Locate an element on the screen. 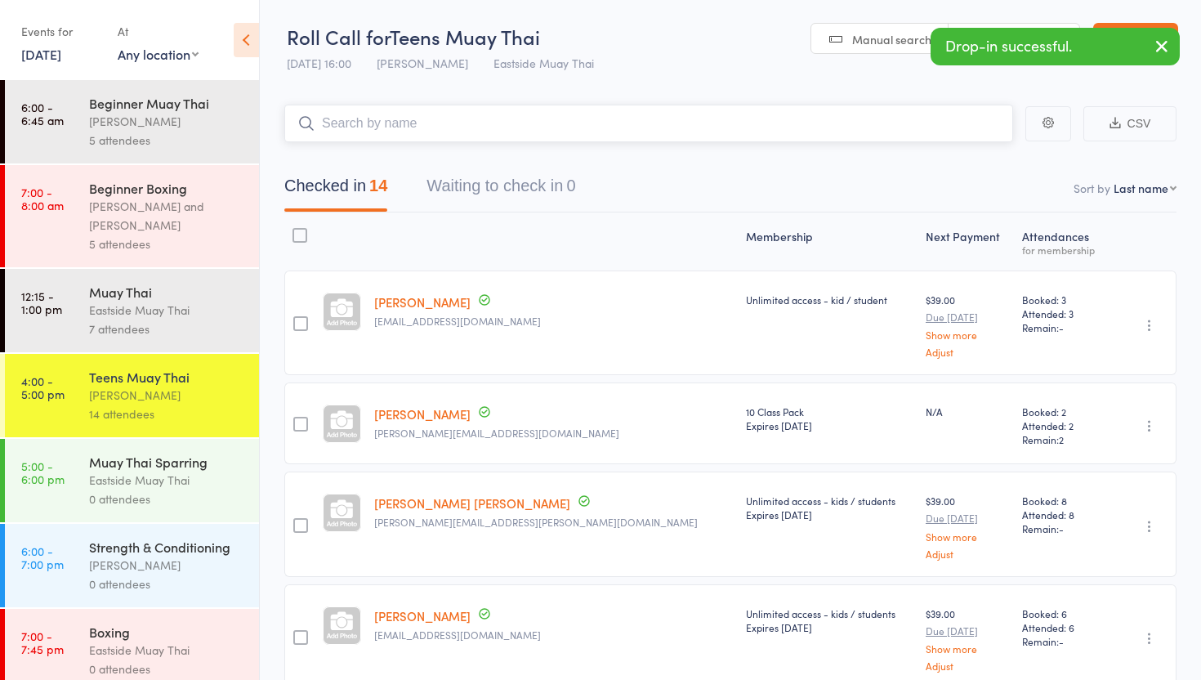 The image size is (1201, 680). span: Booked: 8 is located at coordinates (1063, 500).